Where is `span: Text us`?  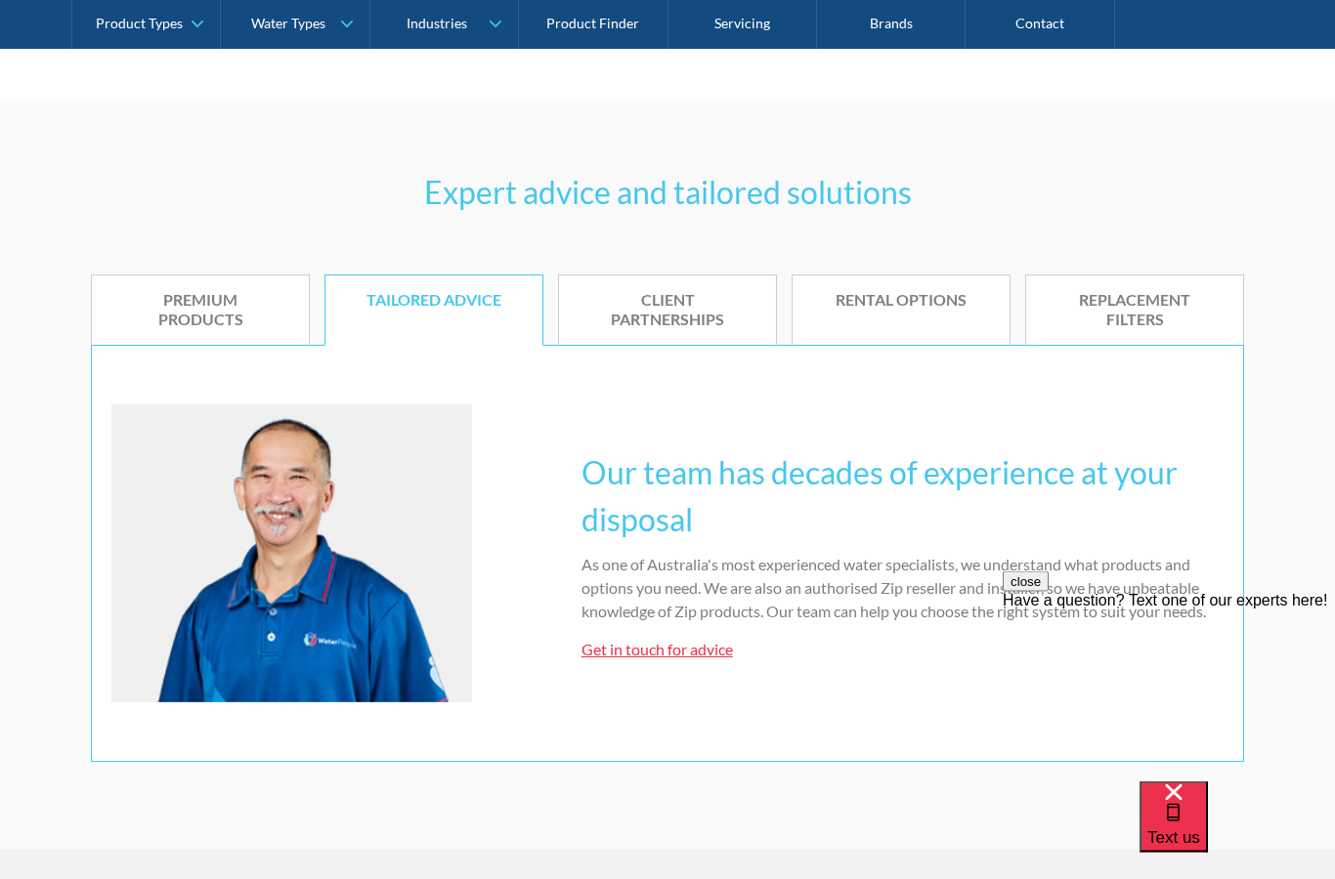 span: Text us is located at coordinates (34, 56).